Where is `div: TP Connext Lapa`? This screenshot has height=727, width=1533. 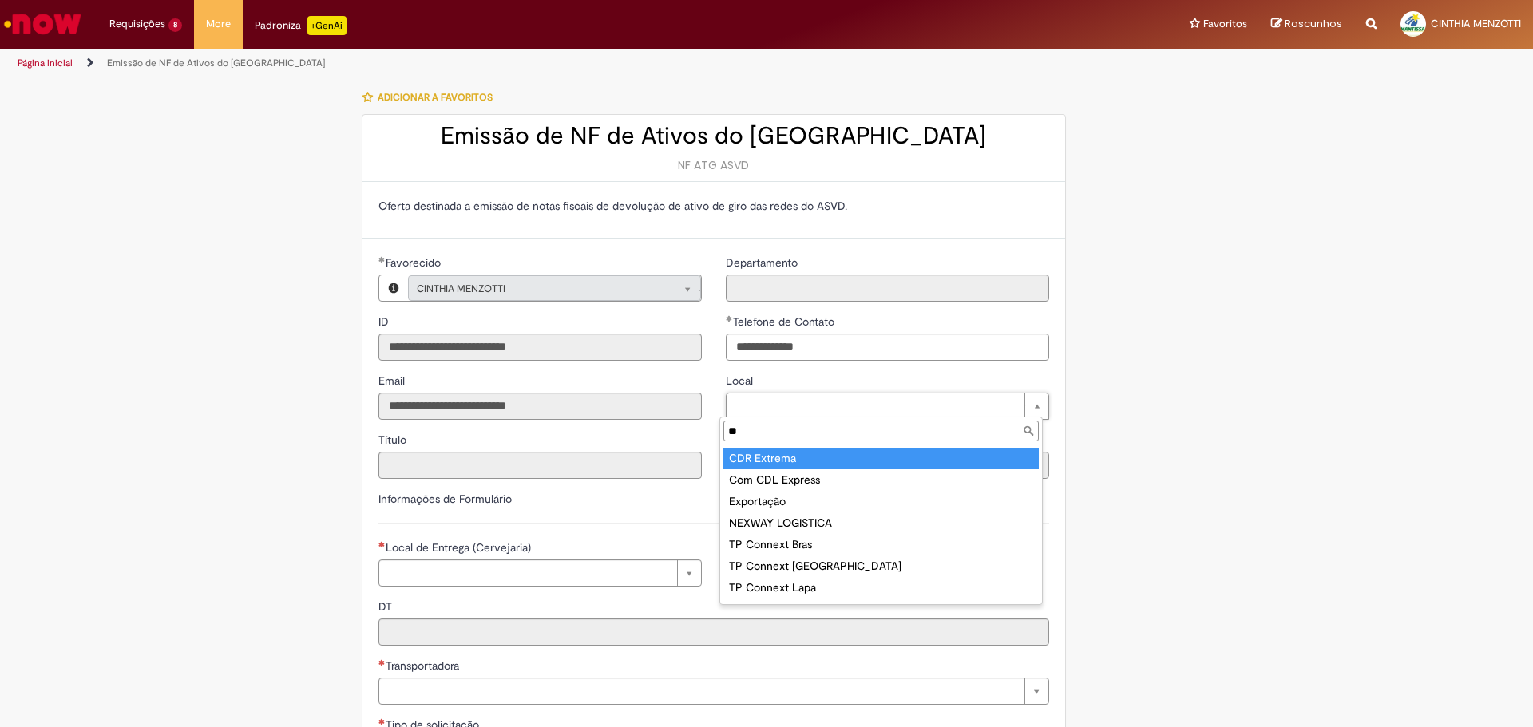
div: TP Connext Lapa is located at coordinates (881, 588).